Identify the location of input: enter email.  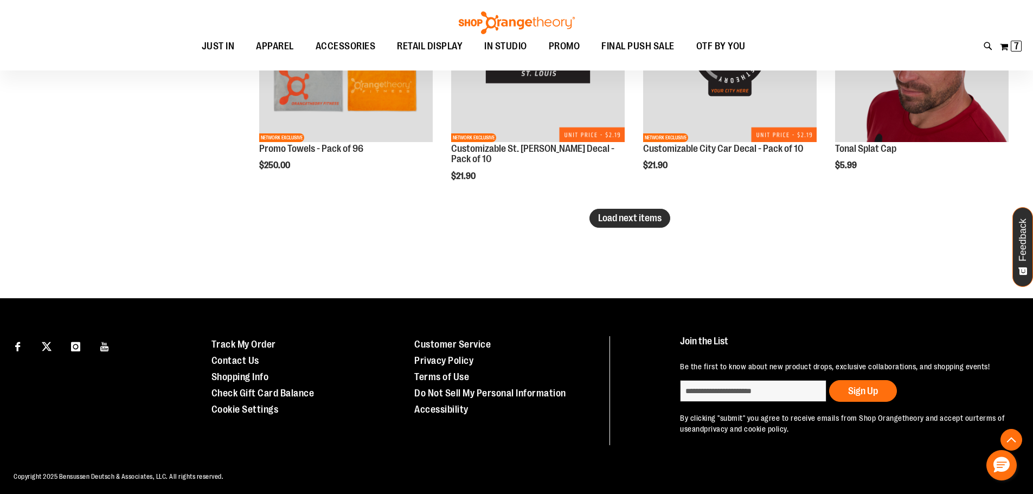
(753, 391).